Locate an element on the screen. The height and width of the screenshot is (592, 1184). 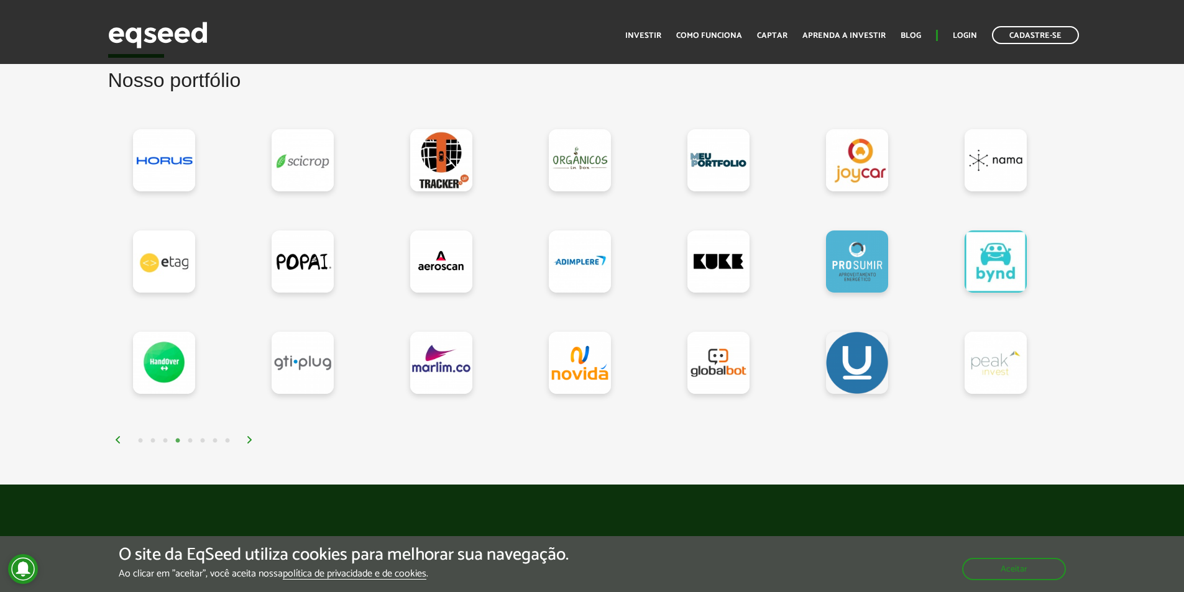
a: Login is located at coordinates (965, 35).